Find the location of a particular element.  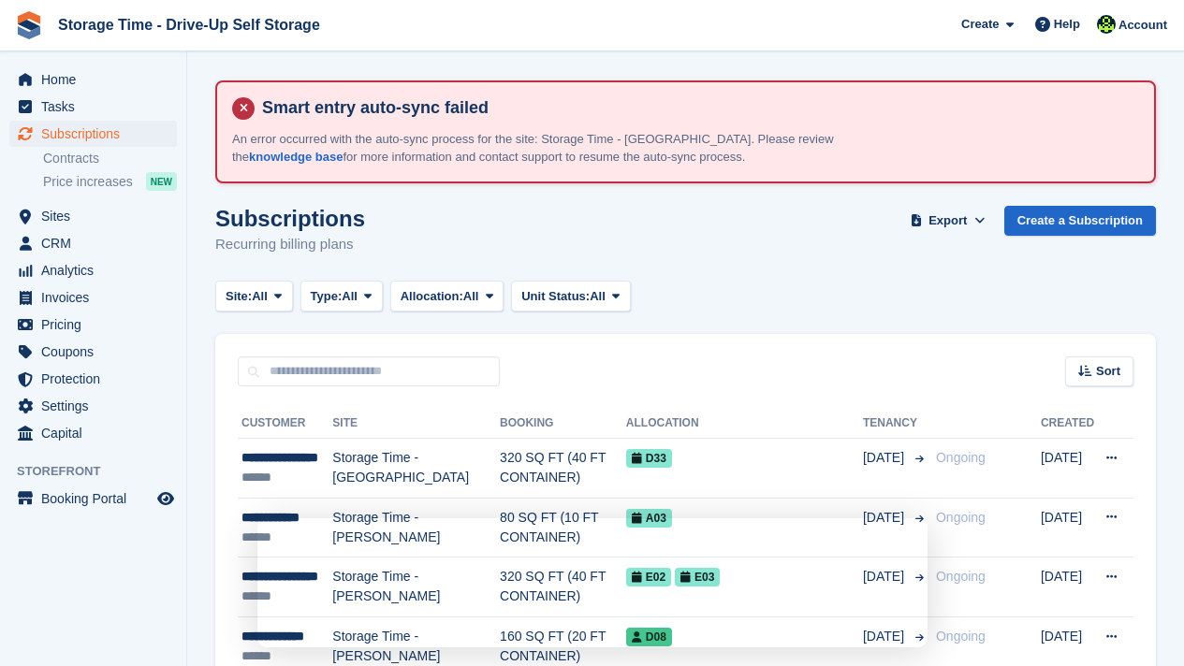

span: A03 is located at coordinates (648, 518).